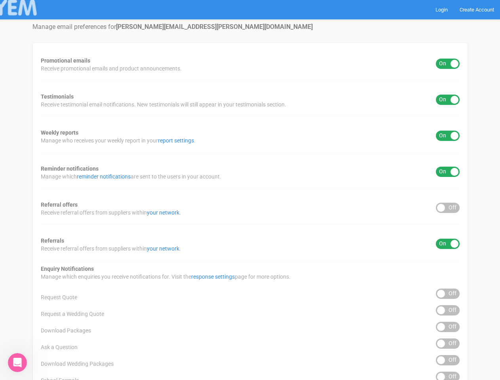 The height and width of the screenshot is (380, 500). What do you see at coordinates (67, 269) in the screenshot?
I see `strong: Enquiry Notifications` at bounding box center [67, 269].